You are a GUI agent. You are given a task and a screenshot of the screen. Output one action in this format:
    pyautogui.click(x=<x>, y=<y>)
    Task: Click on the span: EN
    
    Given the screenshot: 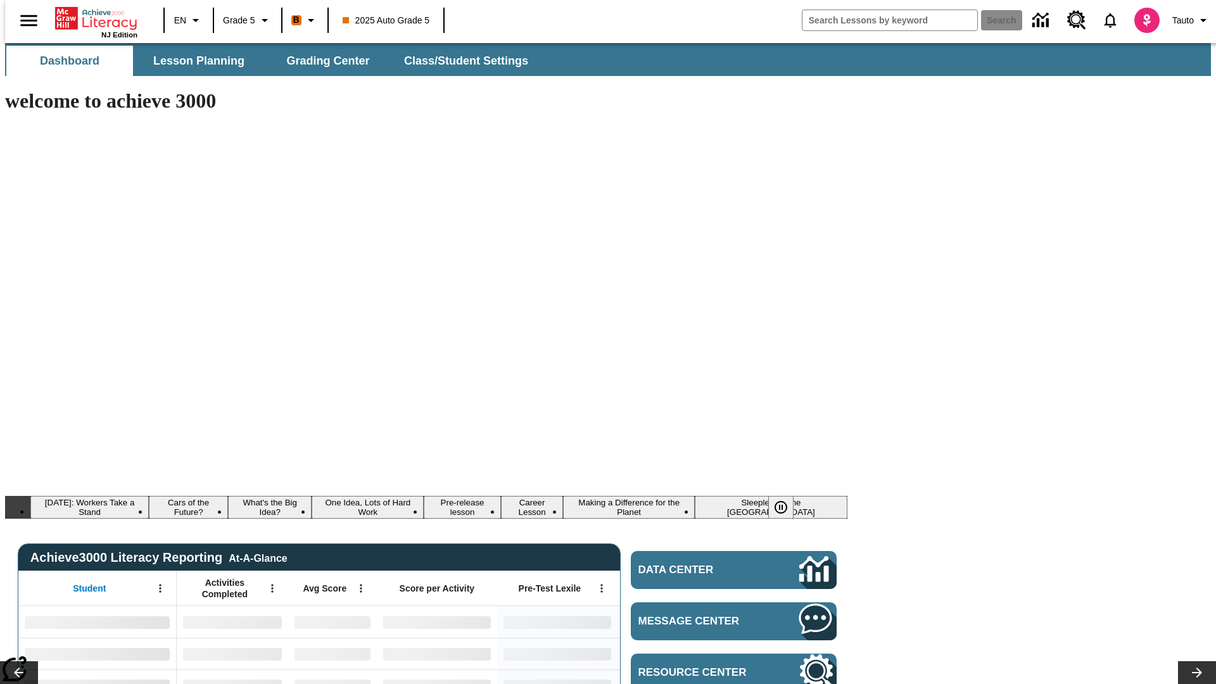 What is the action you would take?
    pyautogui.click(x=180, y=20)
    